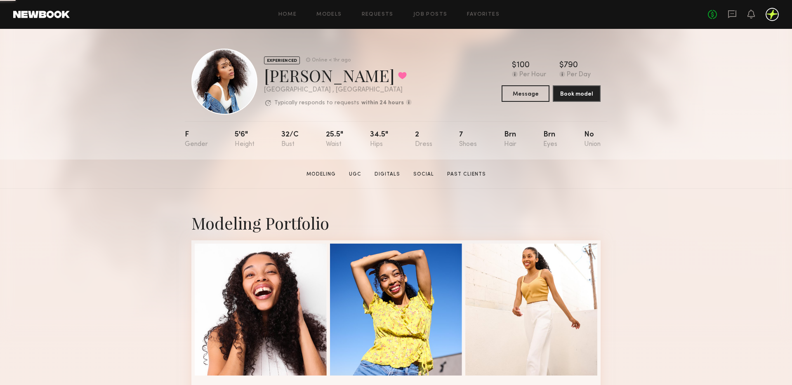 This screenshot has width=792, height=385. I want to click on a: Models, so click(329, 14).